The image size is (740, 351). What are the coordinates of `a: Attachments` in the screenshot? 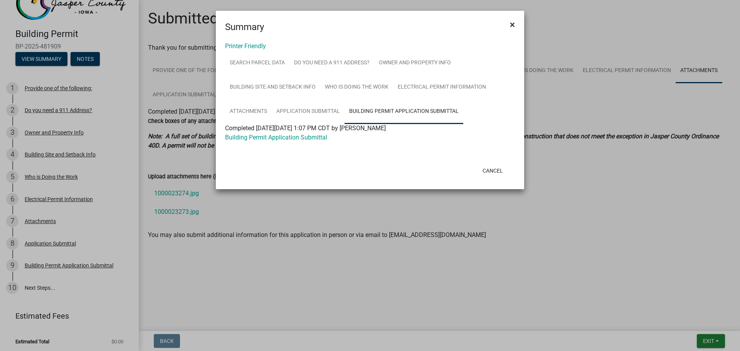 It's located at (248, 112).